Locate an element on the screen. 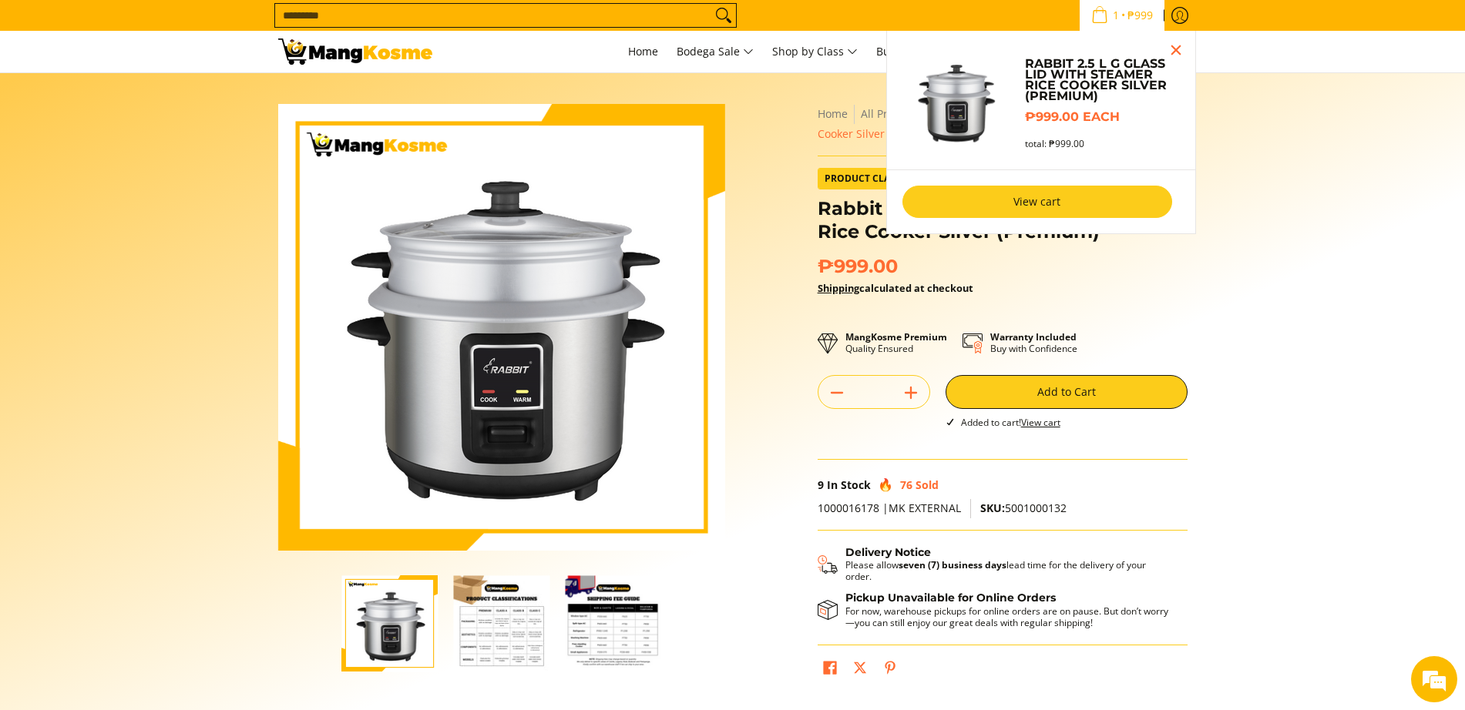 This screenshot has width=1465, height=710. button: Subtract is located at coordinates (837, 393).